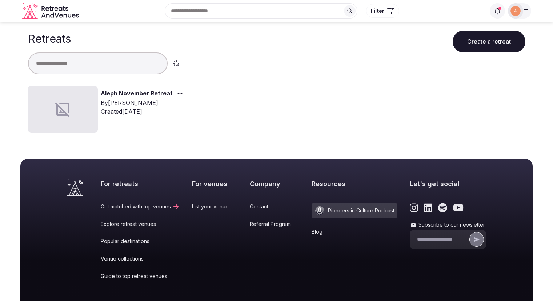  I want to click on img: augusto, so click(516, 11).